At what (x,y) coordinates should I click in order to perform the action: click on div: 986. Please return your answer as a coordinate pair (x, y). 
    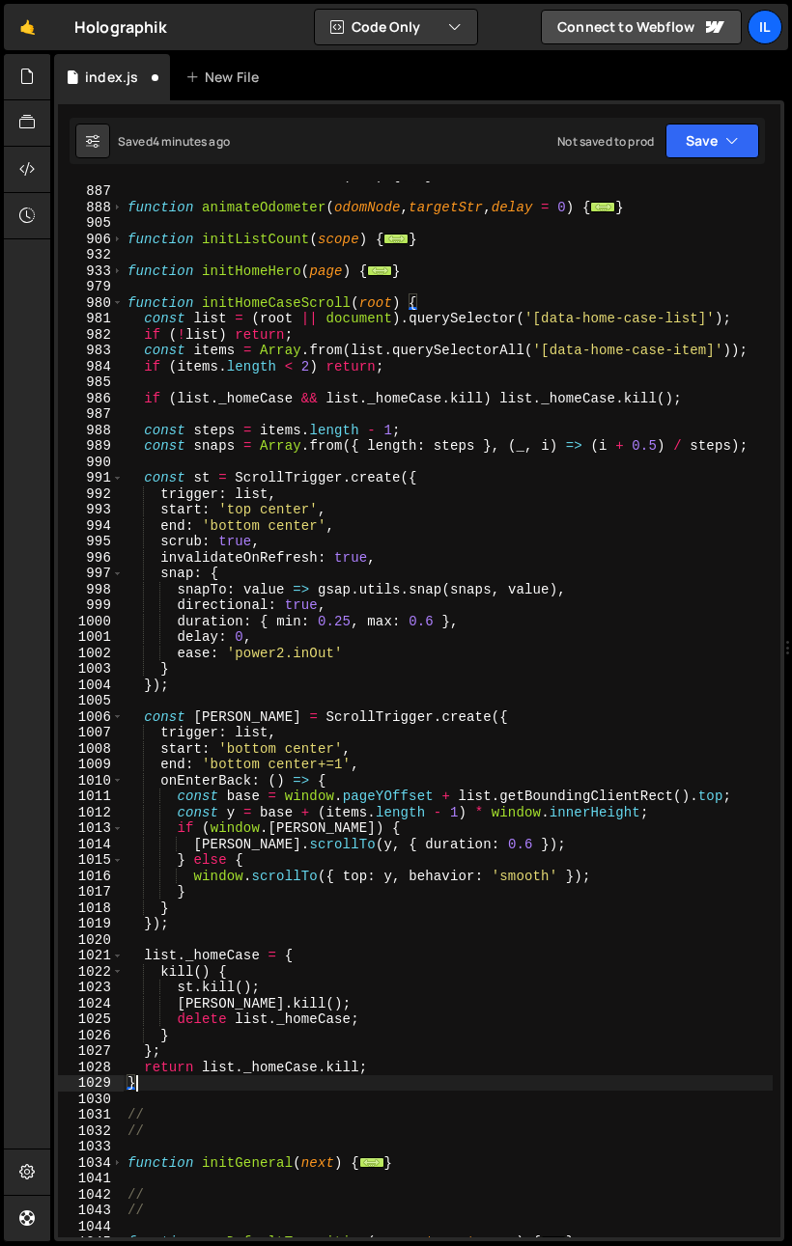
    Looking at the image, I should click on (91, 399).